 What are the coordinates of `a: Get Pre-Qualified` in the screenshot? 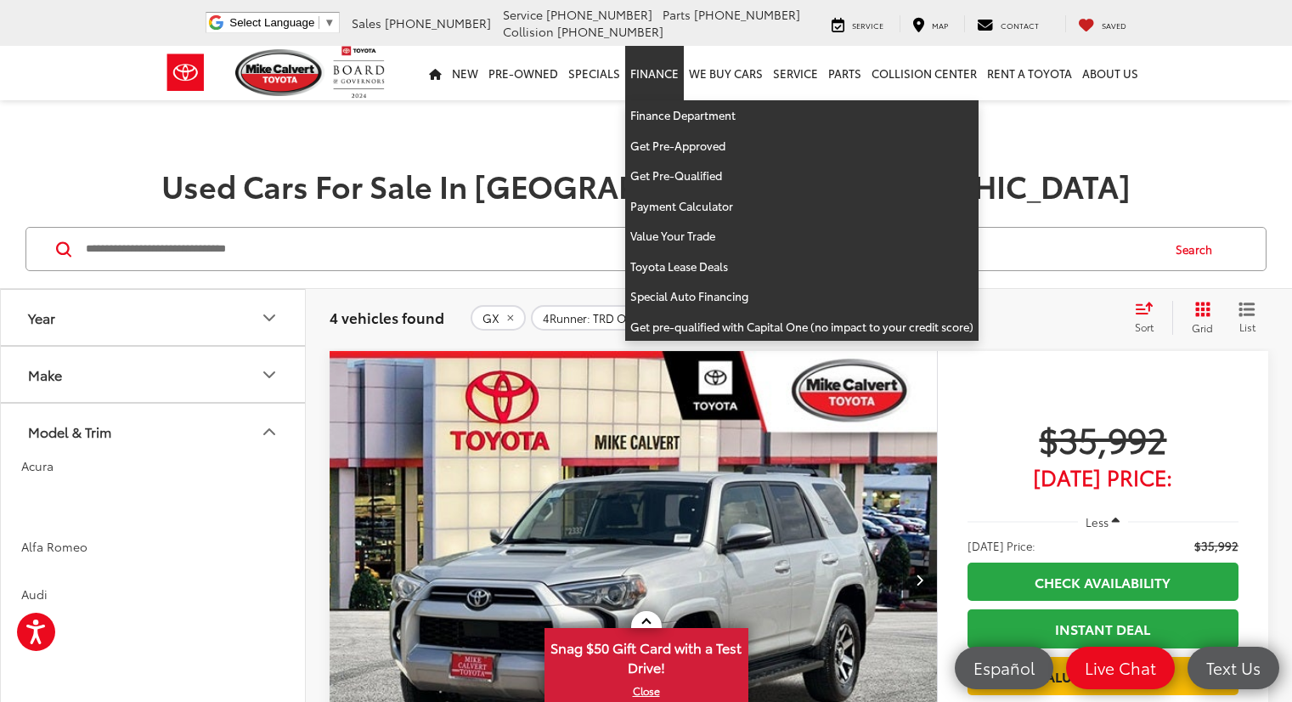 It's located at (802, 176).